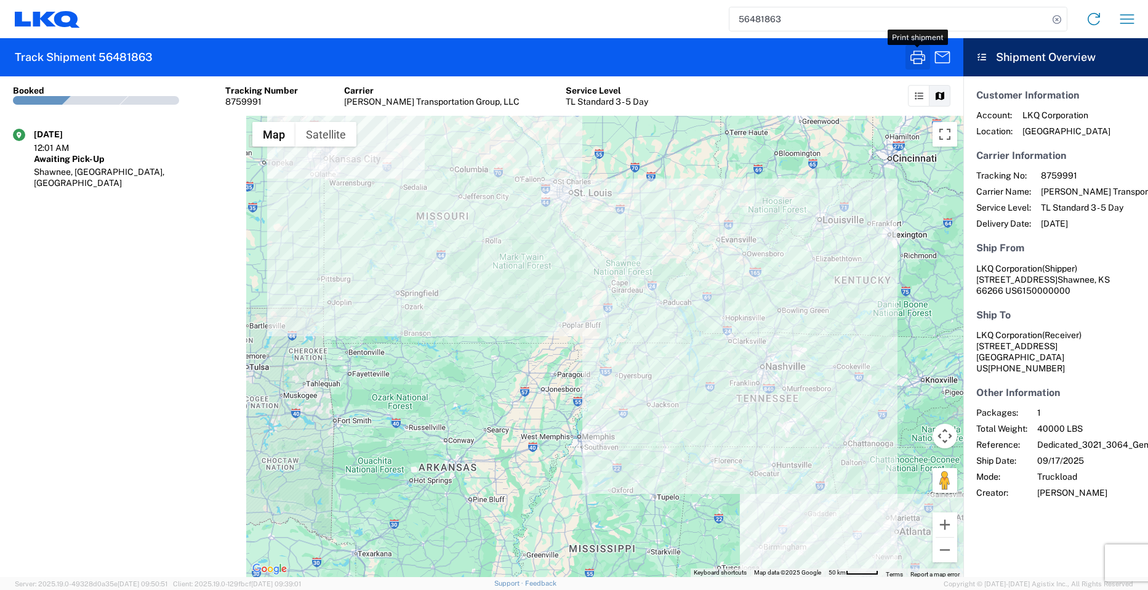 This screenshot has height=590, width=1148. I want to click on header: Shipment Overview, so click(1055, 57).